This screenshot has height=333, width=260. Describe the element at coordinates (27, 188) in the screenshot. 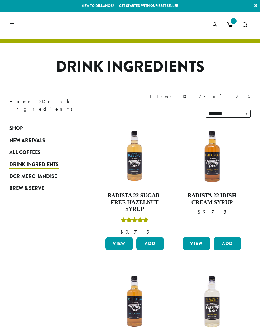

I see `span: Brew & Serve` at that location.